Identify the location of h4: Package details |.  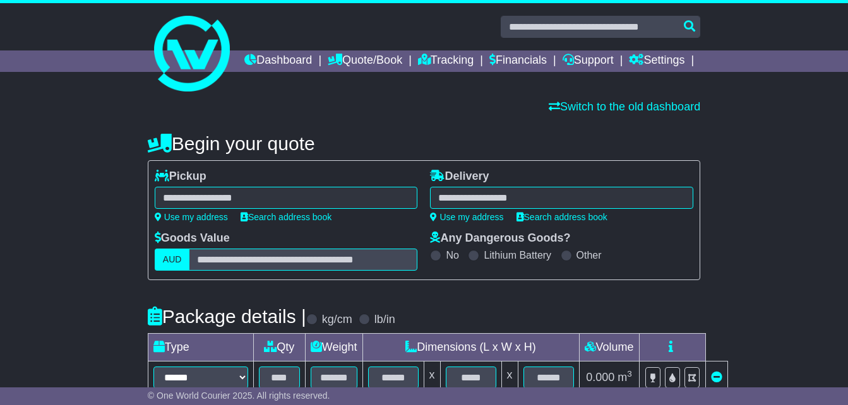
(227, 316).